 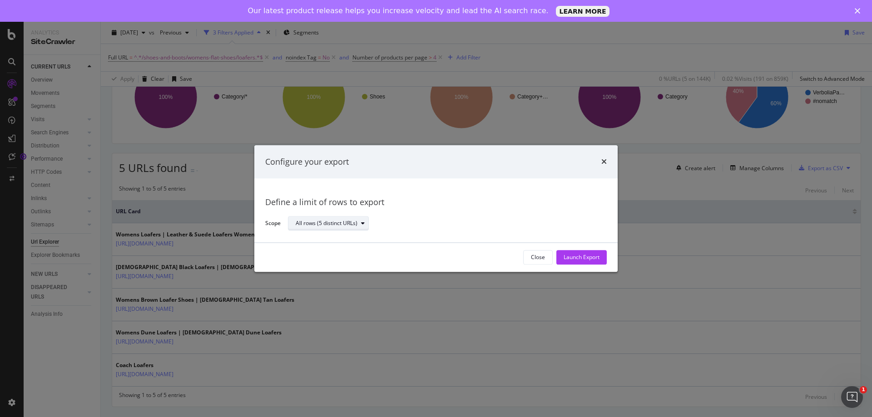 I want to click on button: All rows (5 distinct URLs), so click(x=328, y=224).